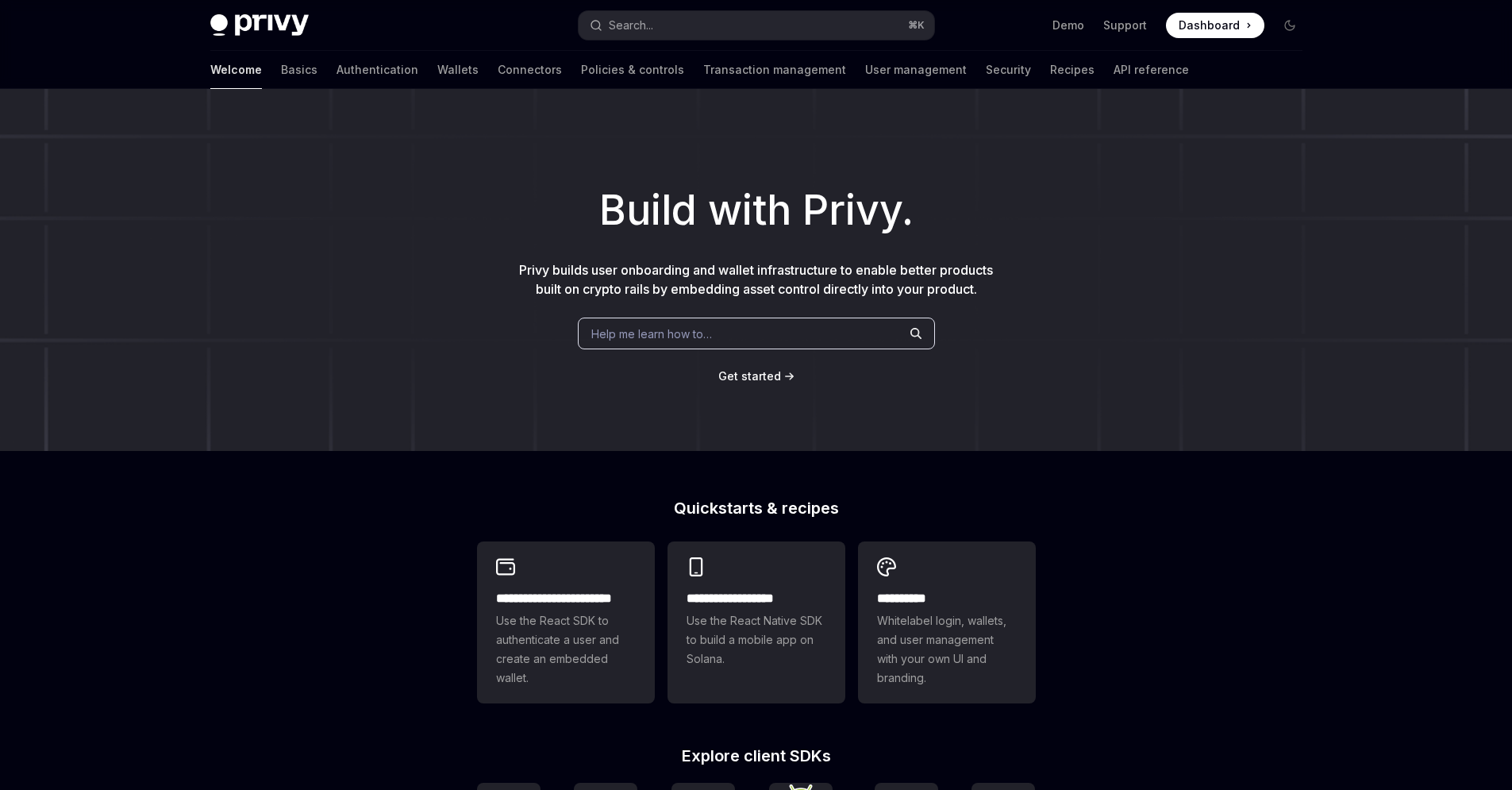 This screenshot has width=1512, height=790. What do you see at coordinates (756, 508) in the screenshot?
I see `h2: Quickstarts & recipes` at bounding box center [756, 508].